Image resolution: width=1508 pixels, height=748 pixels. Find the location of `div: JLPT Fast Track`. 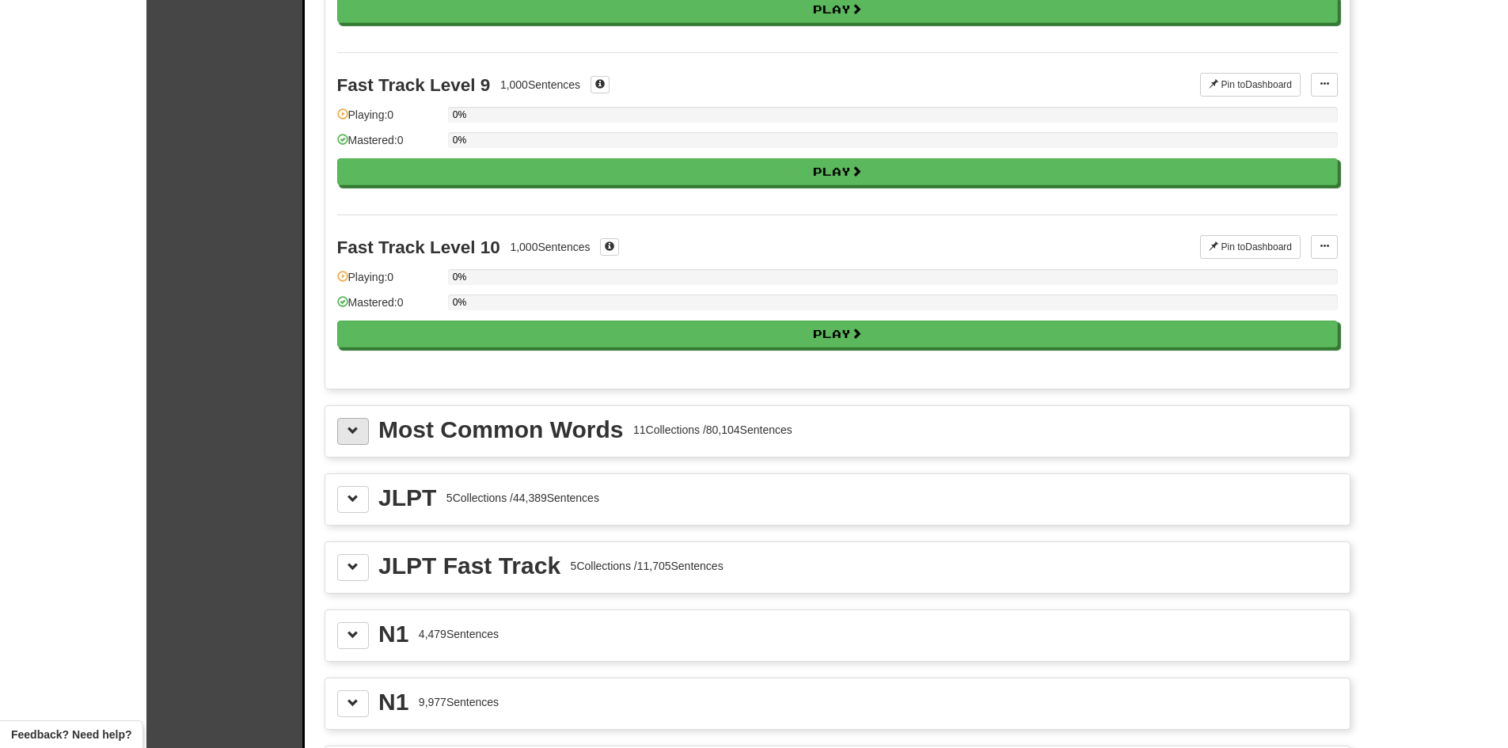

div: JLPT Fast Track is located at coordinates (469, 566).